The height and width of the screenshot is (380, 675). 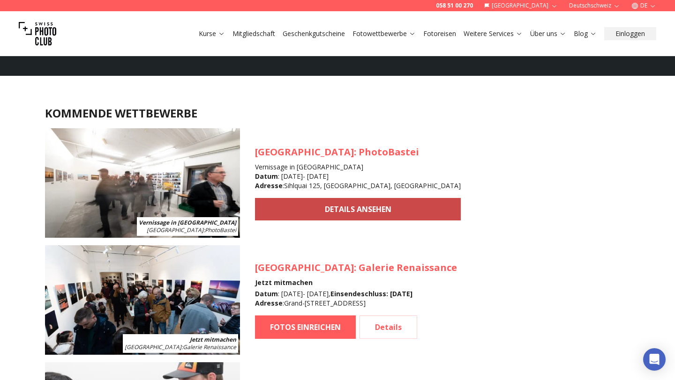 What do you see at coordinates (585, 34) in the screenshot?
I see `a: Blog` at bounding box center [585, 34].